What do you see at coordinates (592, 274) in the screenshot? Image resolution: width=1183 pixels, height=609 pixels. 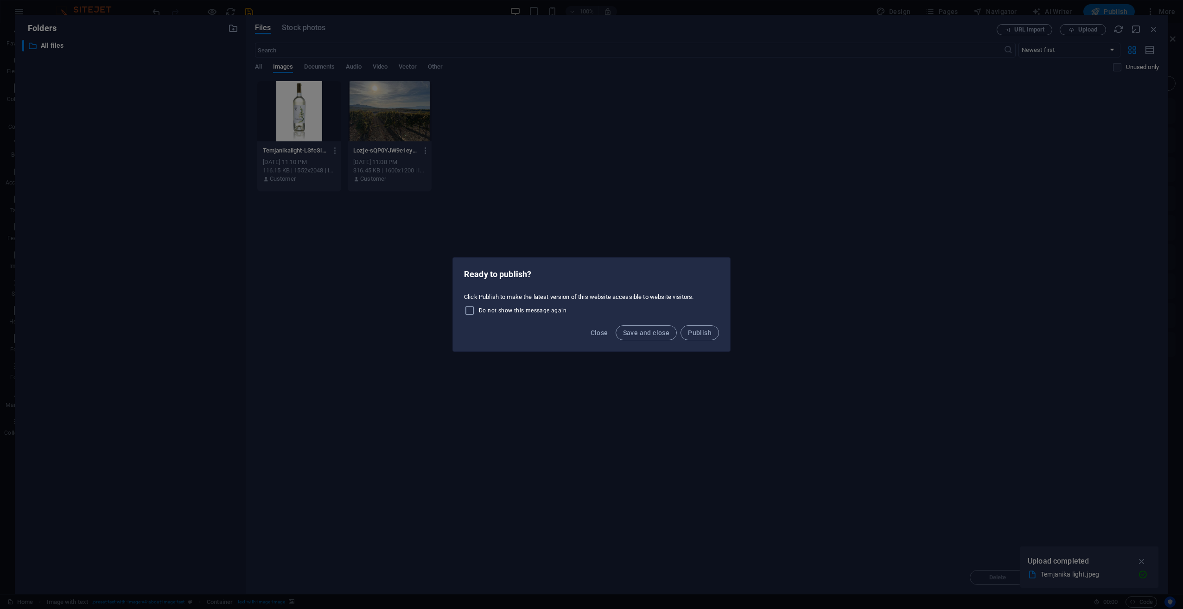 I see `h2: Ready to publish?` at bounding box center [592, 274].